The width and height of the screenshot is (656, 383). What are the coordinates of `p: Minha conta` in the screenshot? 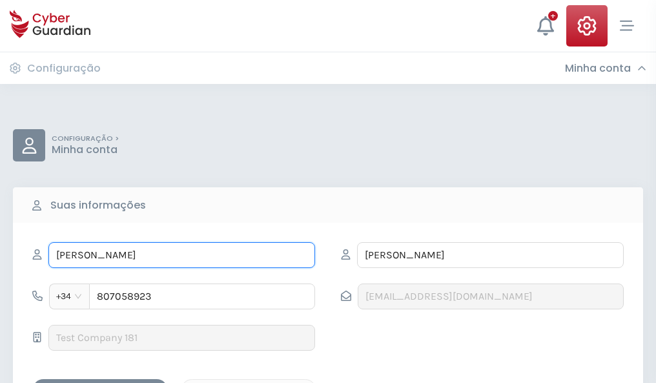 It's located at (85, 150).